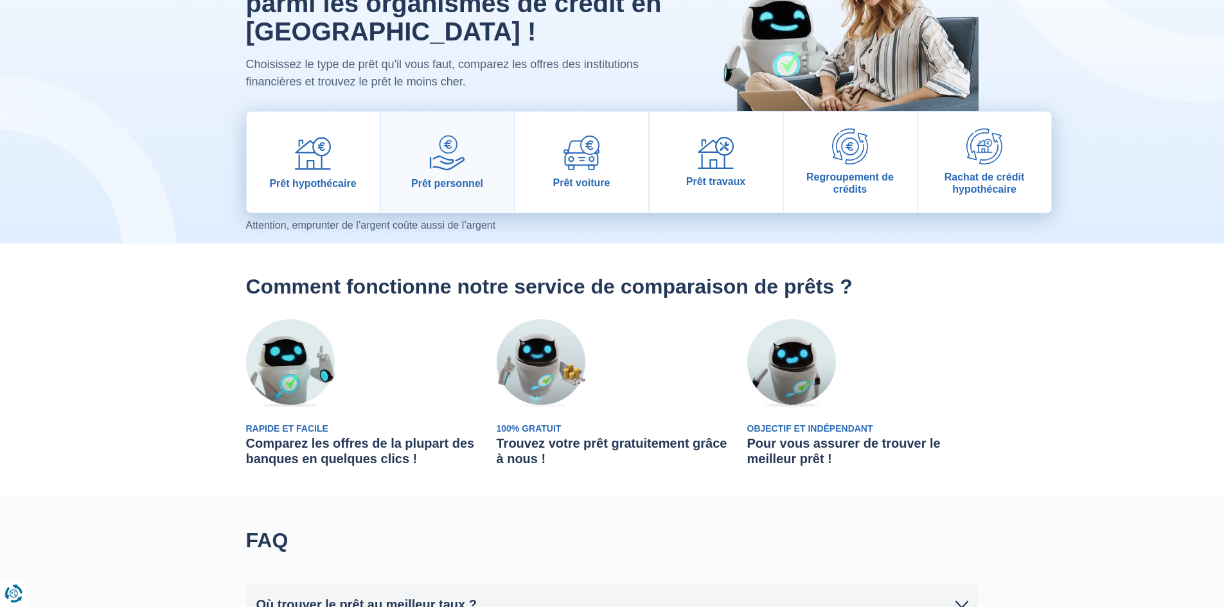 The image size is (1224, 607). Describe the element at coordinates (612, 286) in the screenshot. I see `h2: Comment fonctionne notre service de comparaison de prêts ?` at that location.